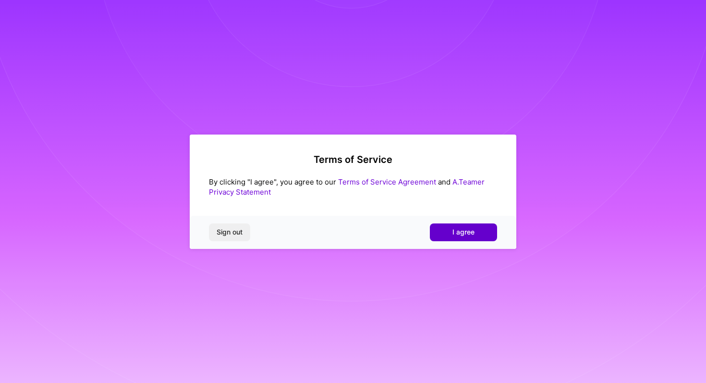  What do you see at coordinates (230, 232) in the screenshot?
I see `button: Sign out` at bounding box center [230, 232].